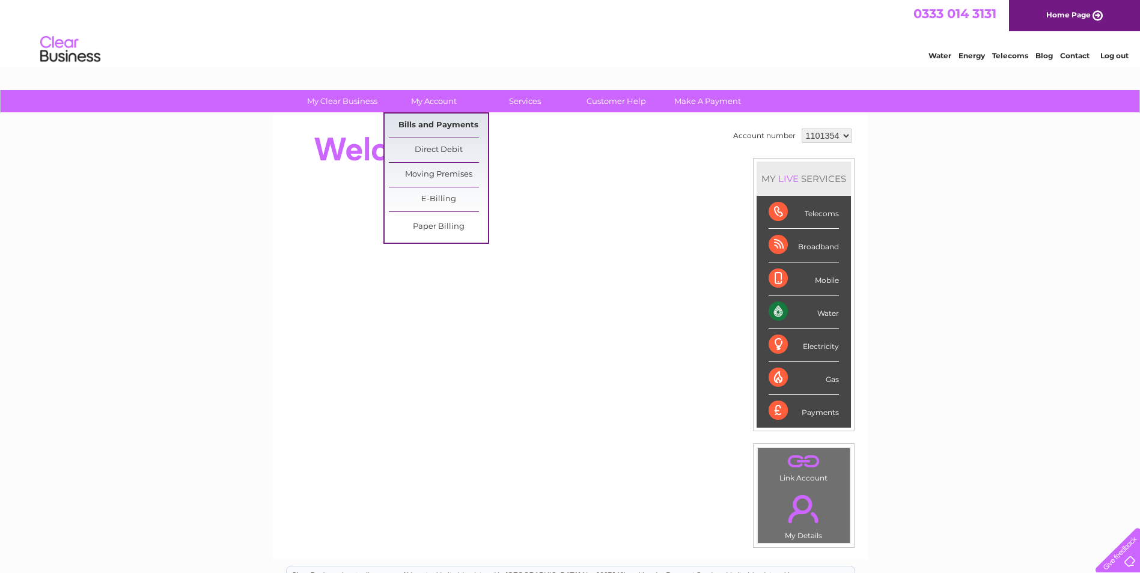 This screenshot has height=573, width=1140. Describe the element at coordinates (803, 514) in the screenshot. I see `td: My Details` at that location.